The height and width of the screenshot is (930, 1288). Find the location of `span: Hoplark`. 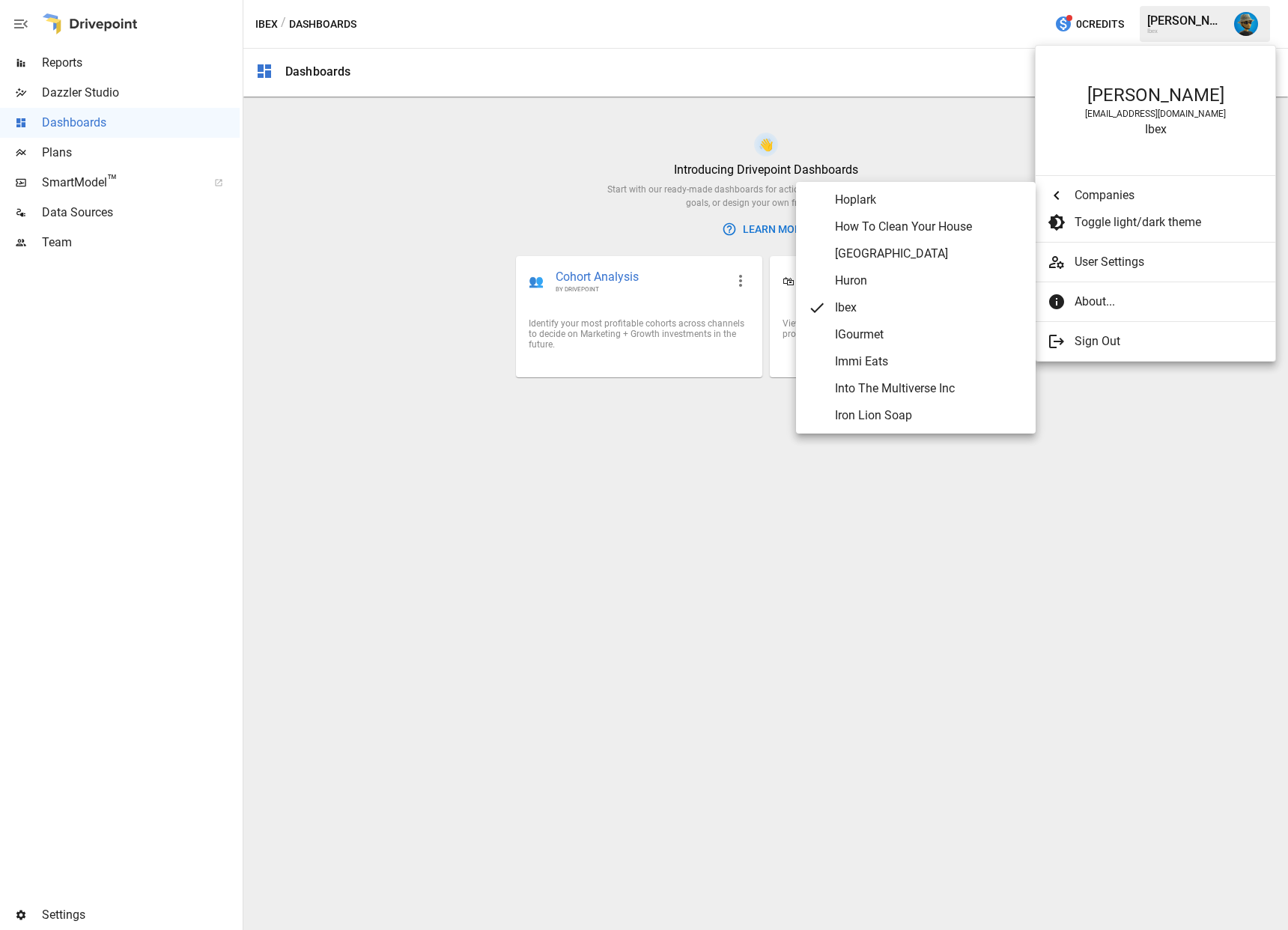

span: Hoplark is located at coordinates (929, 200).